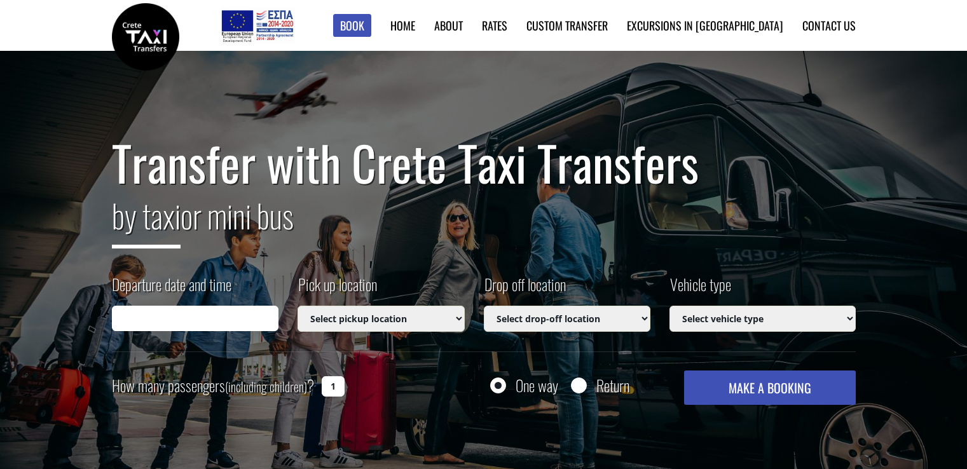 The width and height of the screenshot is (967, 469). What do you see at coordinates (146, 37) in the screenshot?
I see `img: Crete Taxi Transfers | Safe Taxi Transfer Services from to Heraklion Airport, Chania Airport, Ret...` at bounding box center [146, 37].